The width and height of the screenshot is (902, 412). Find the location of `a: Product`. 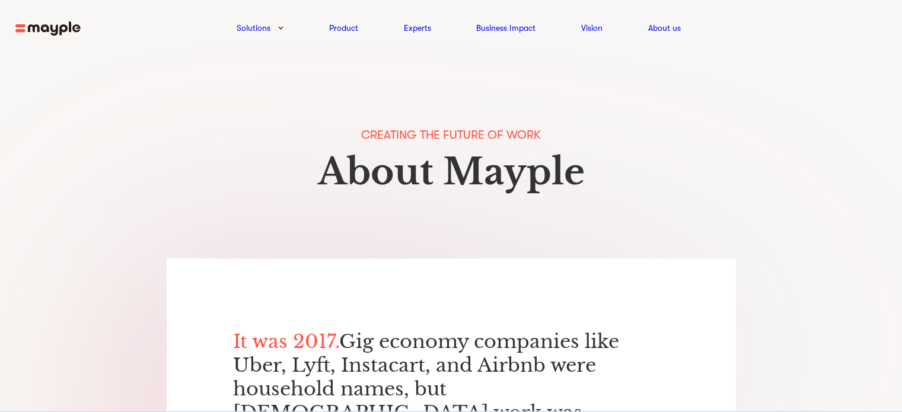

a: Product is located at coordinates (343, 28).